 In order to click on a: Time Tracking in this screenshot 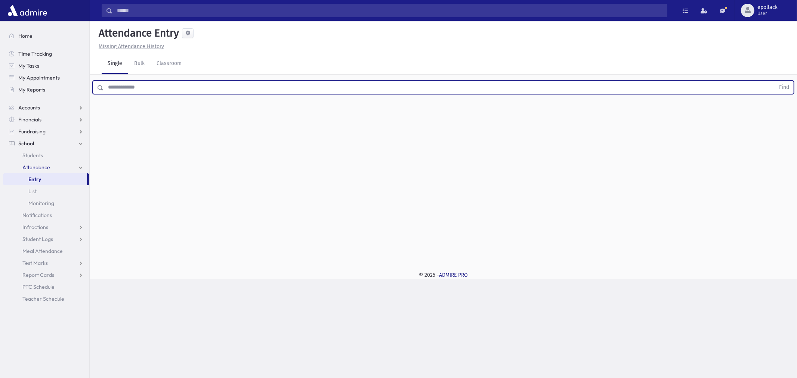, I will do `click(46, 54)`.